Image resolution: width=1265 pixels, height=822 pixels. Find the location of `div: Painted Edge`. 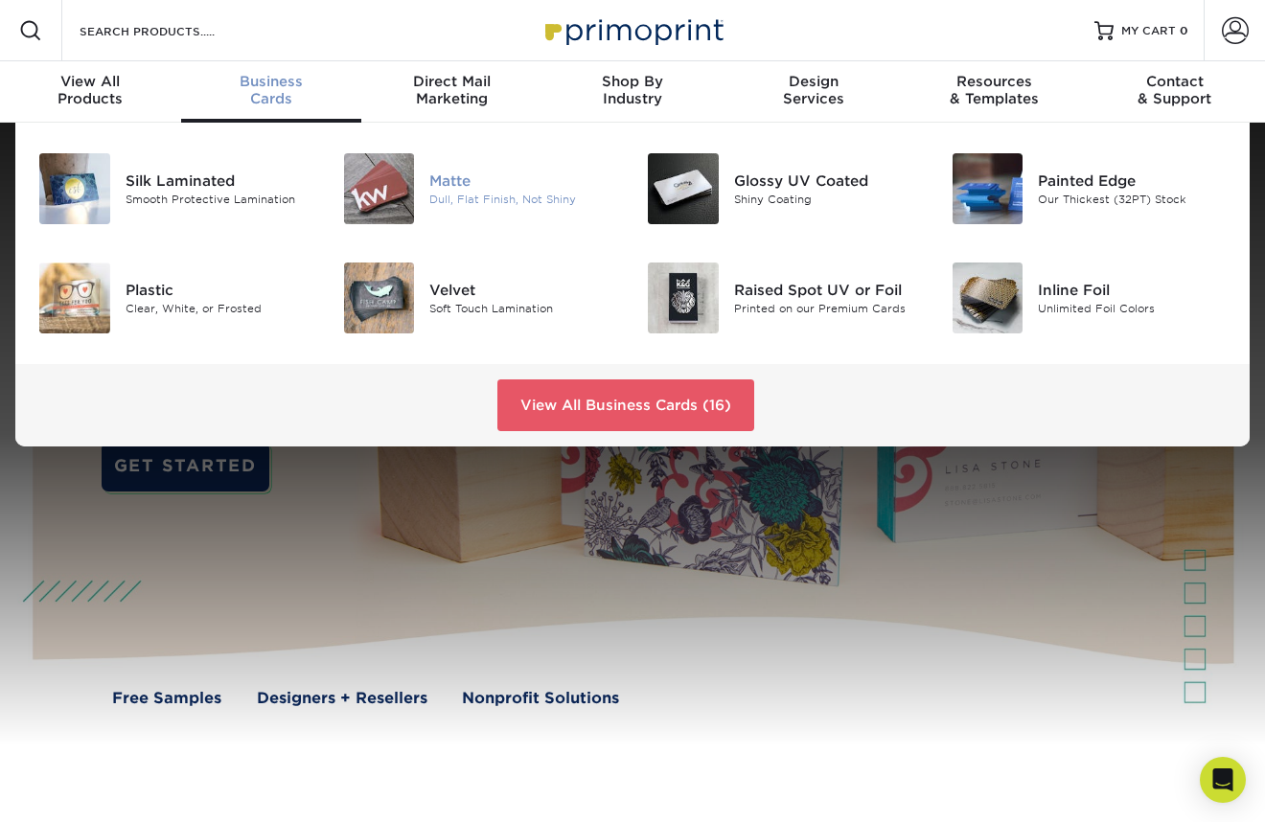

div: Painted Edge is located at coordinates (1132, 181).